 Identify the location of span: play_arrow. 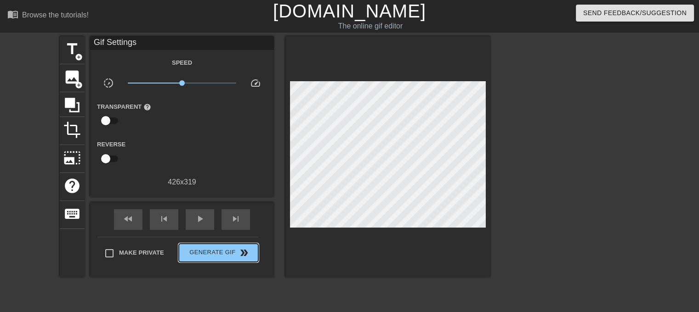
(200, 219).